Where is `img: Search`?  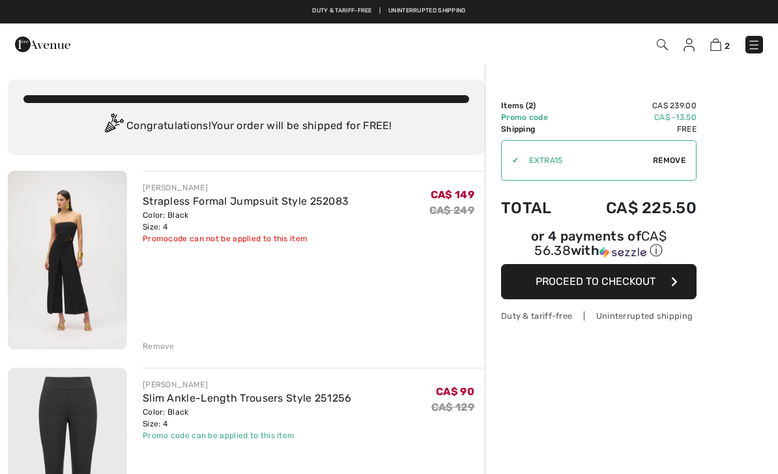 img: Search is located at coordinates (662, 44).